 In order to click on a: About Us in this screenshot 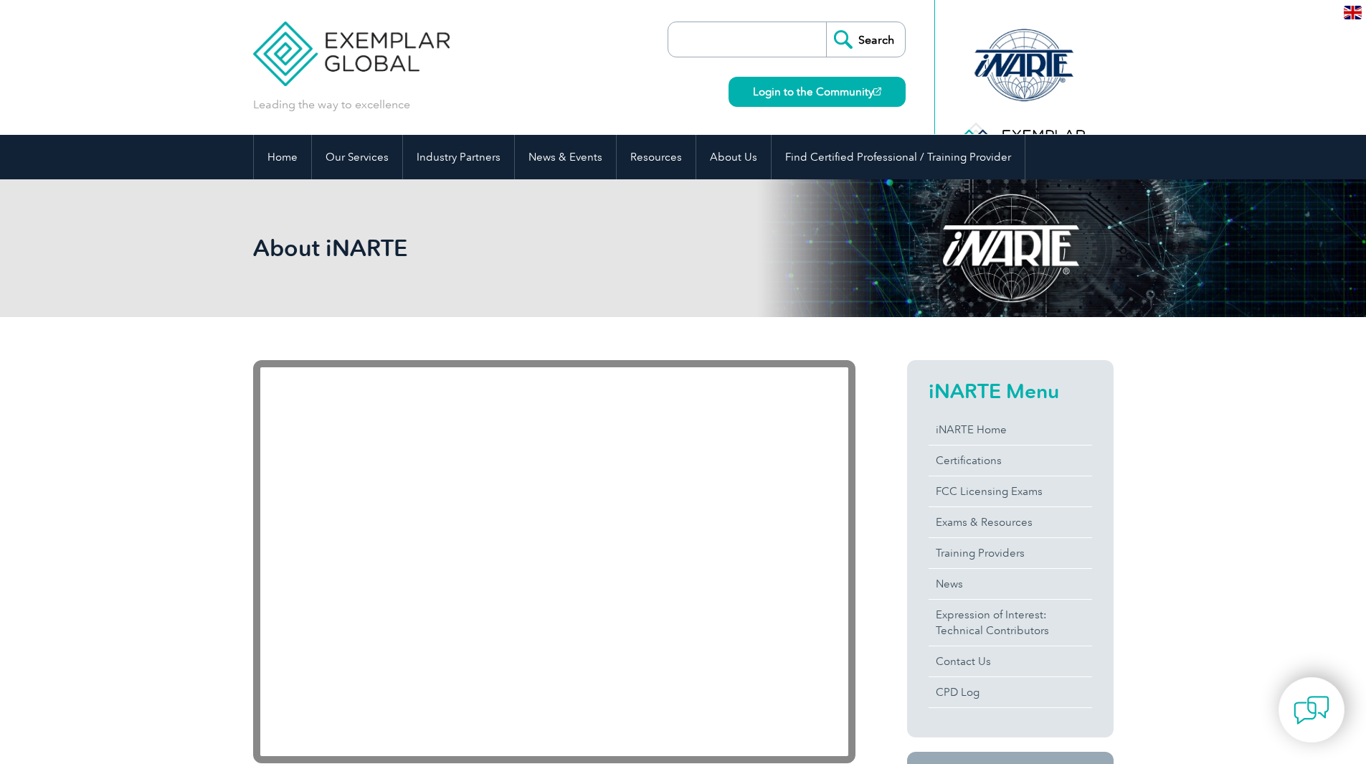, I will do `click(733, 157)`.